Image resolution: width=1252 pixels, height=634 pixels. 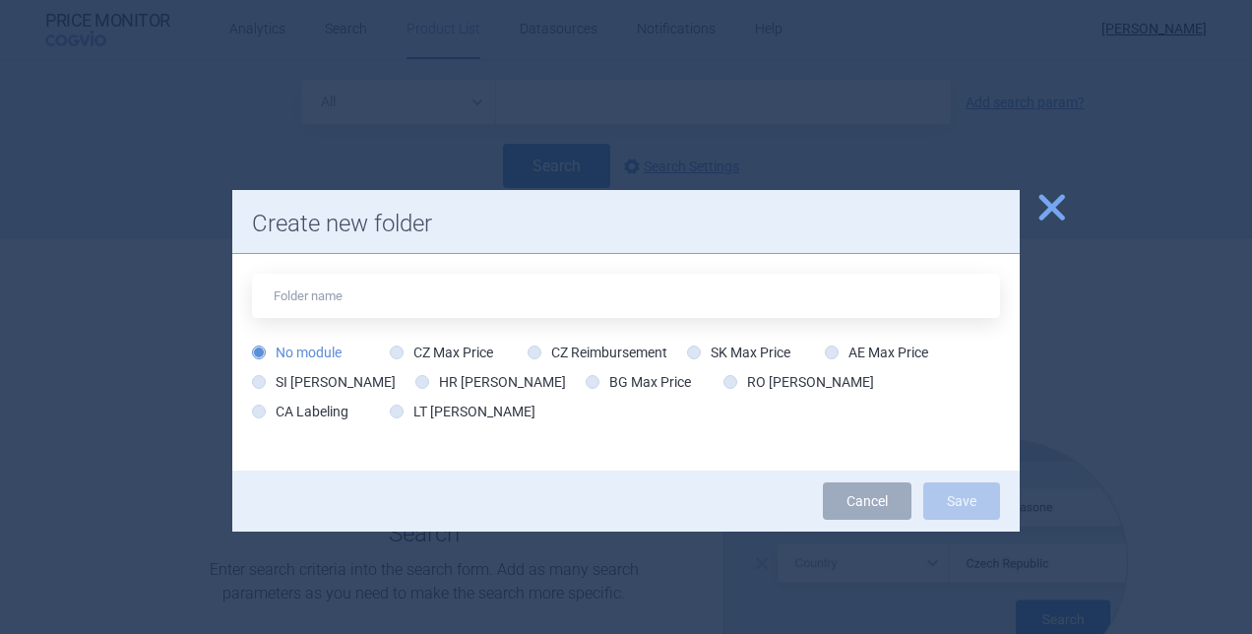 I want to click on label: CZ Max Price, so click(x=441, y=352).